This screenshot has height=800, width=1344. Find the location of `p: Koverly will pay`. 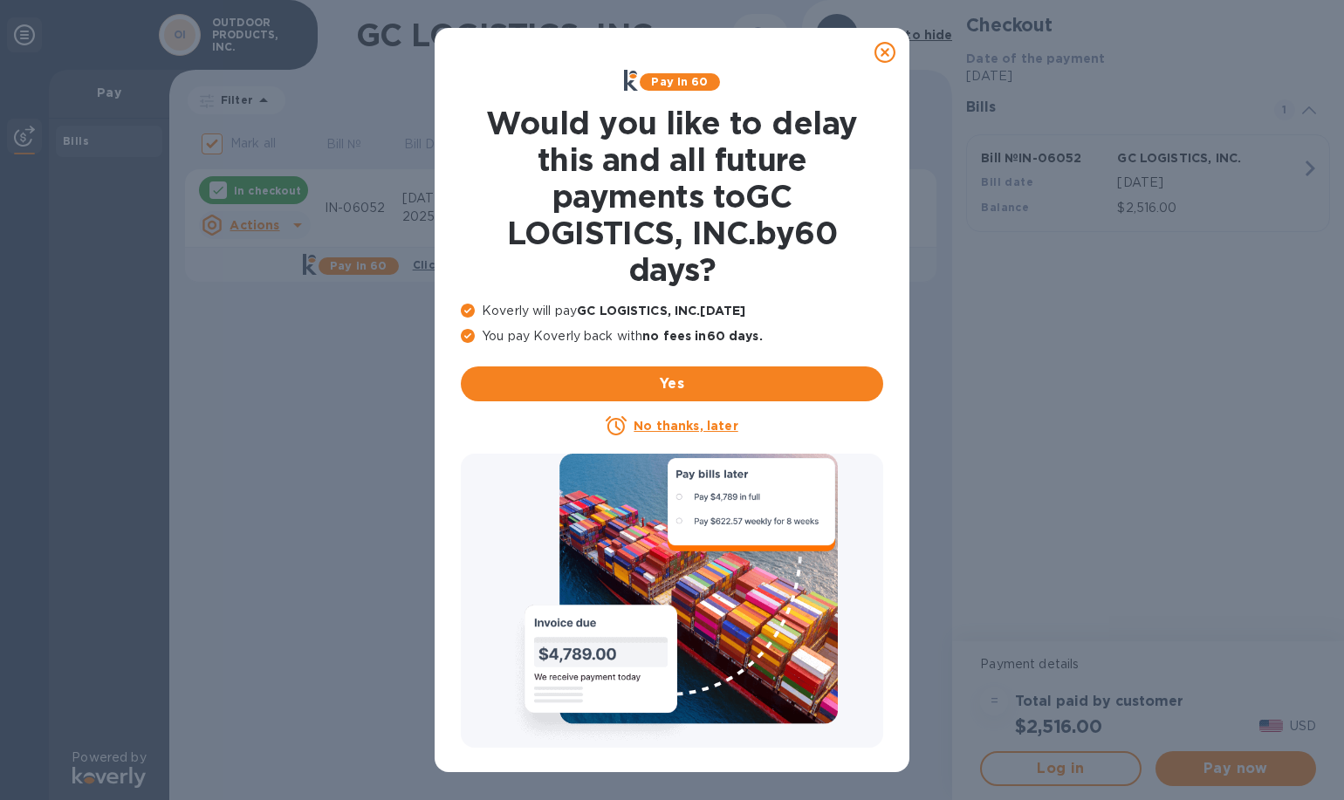

p: Koverly will pay is located at coordinates (672, 311).